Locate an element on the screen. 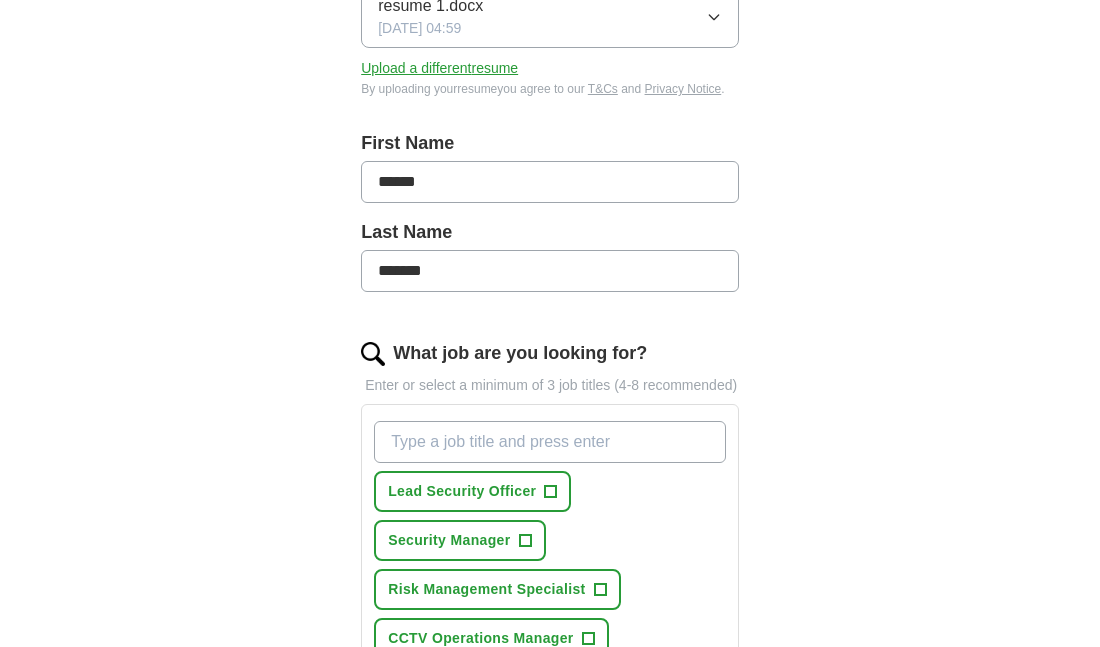 The width and height of the screenshot is (1100, 647). label: First Name is located at coordinates (550, 143).